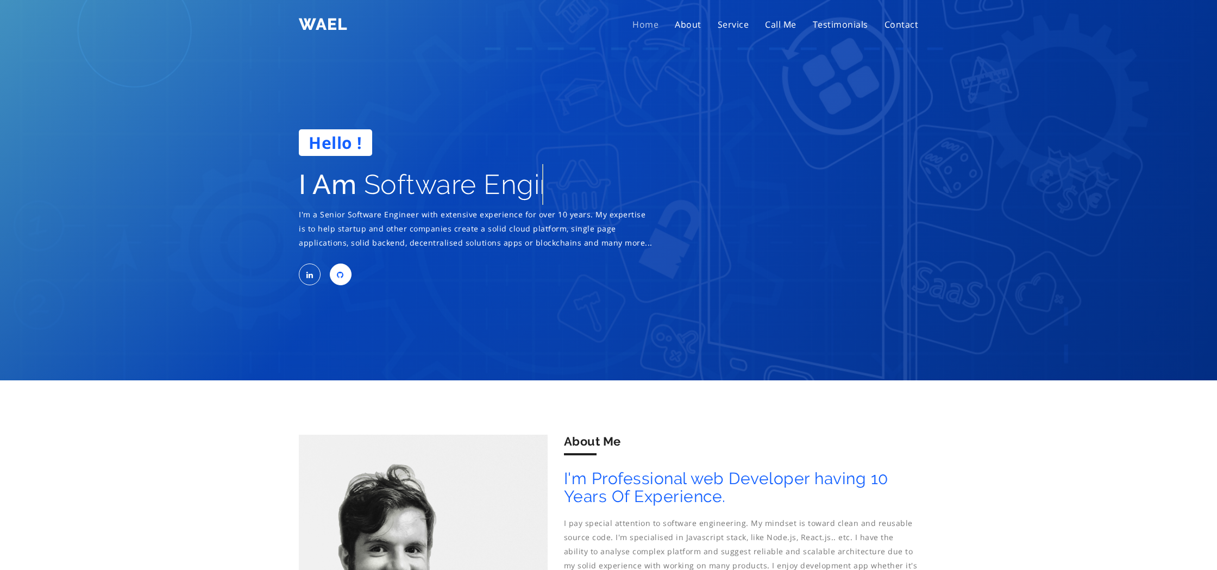  Describe the element at coordinates (733, 24) in the screenshot. I see `a: Service` at that location.